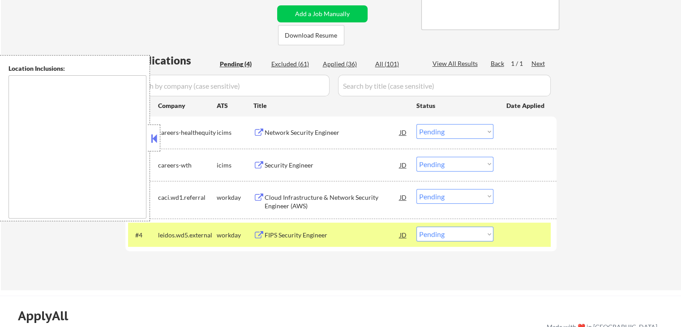  What do you see at coordinates (332, 165) in the screenshot?
I see `div: Security Engineer` at bounding box center [332, 165].